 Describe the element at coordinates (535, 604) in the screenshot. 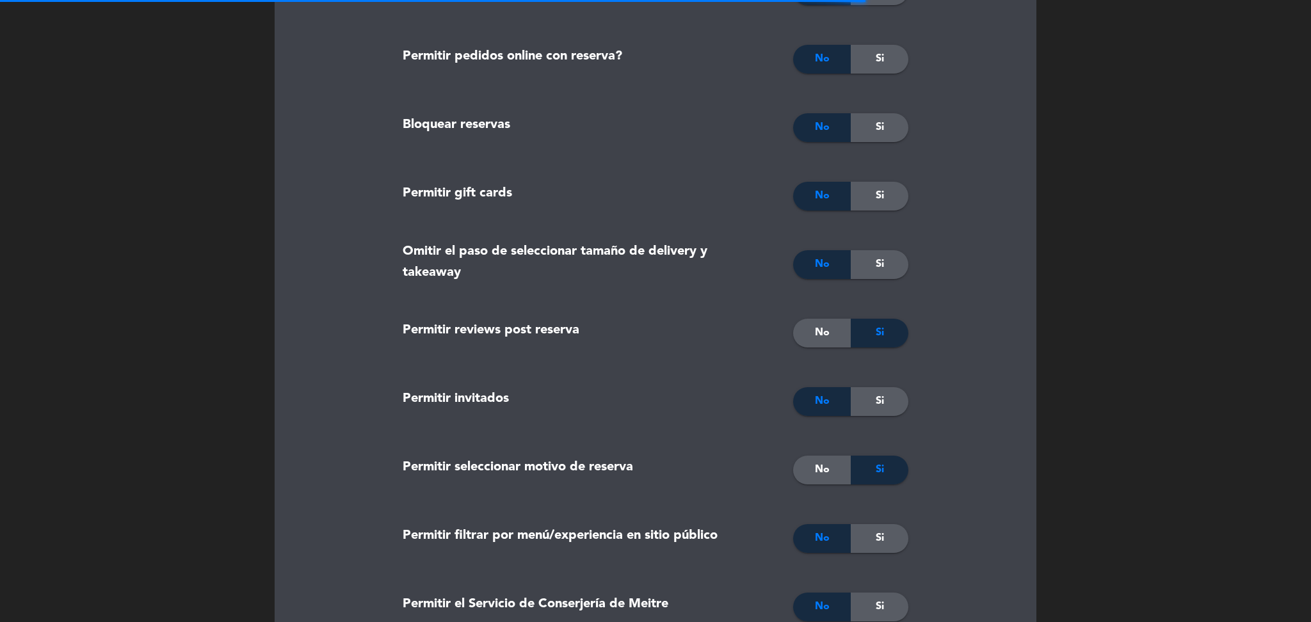

I see `label: Permitir el Servicio de Conserjería de Meitre` at that location.